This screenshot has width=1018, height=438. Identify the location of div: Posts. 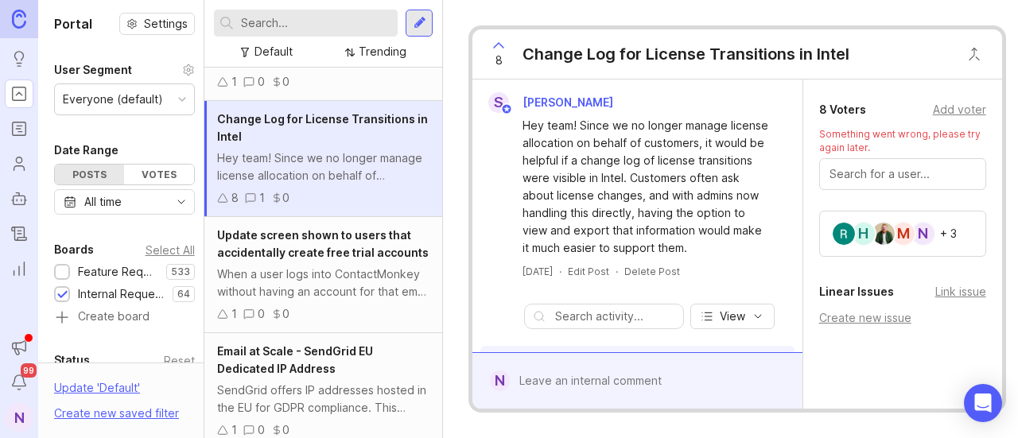
(89, 174).